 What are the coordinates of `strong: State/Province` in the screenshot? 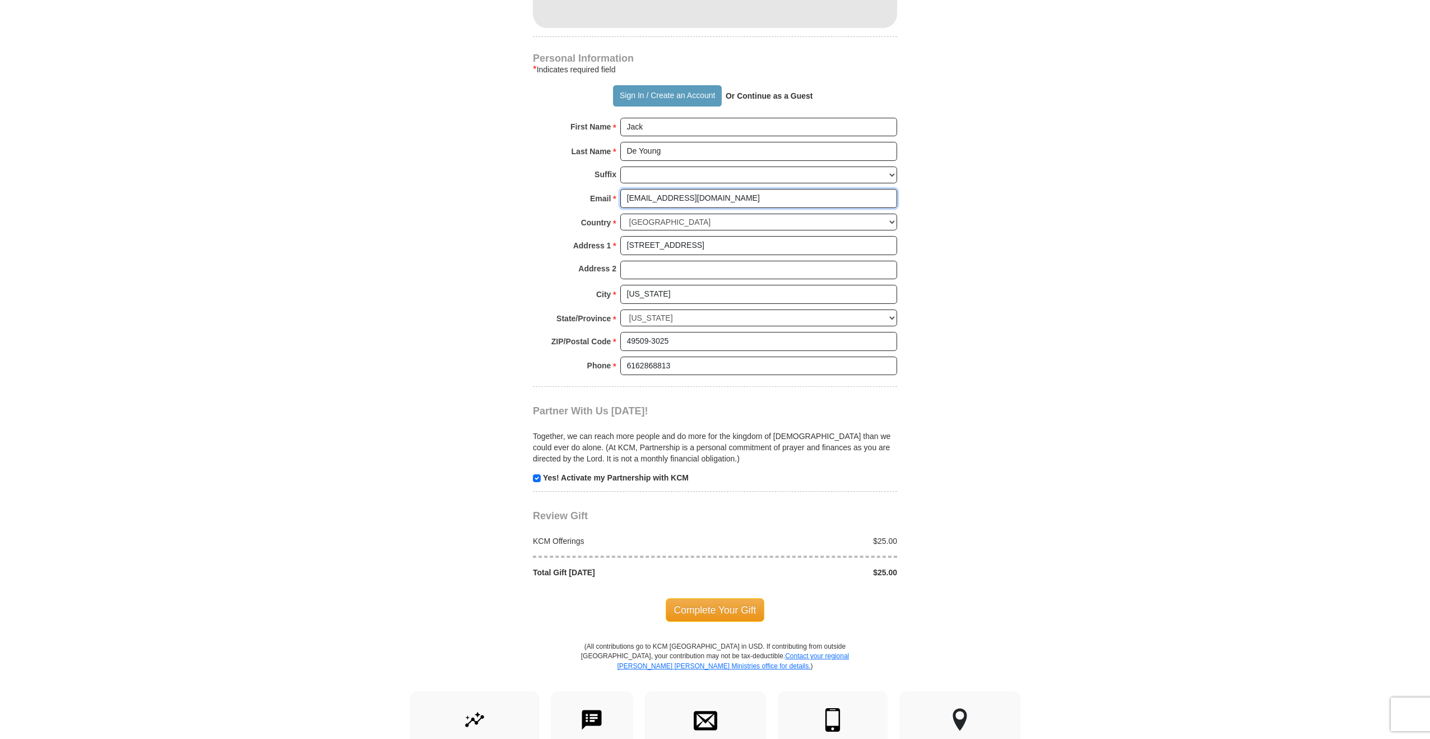 It's located at (583, 318).